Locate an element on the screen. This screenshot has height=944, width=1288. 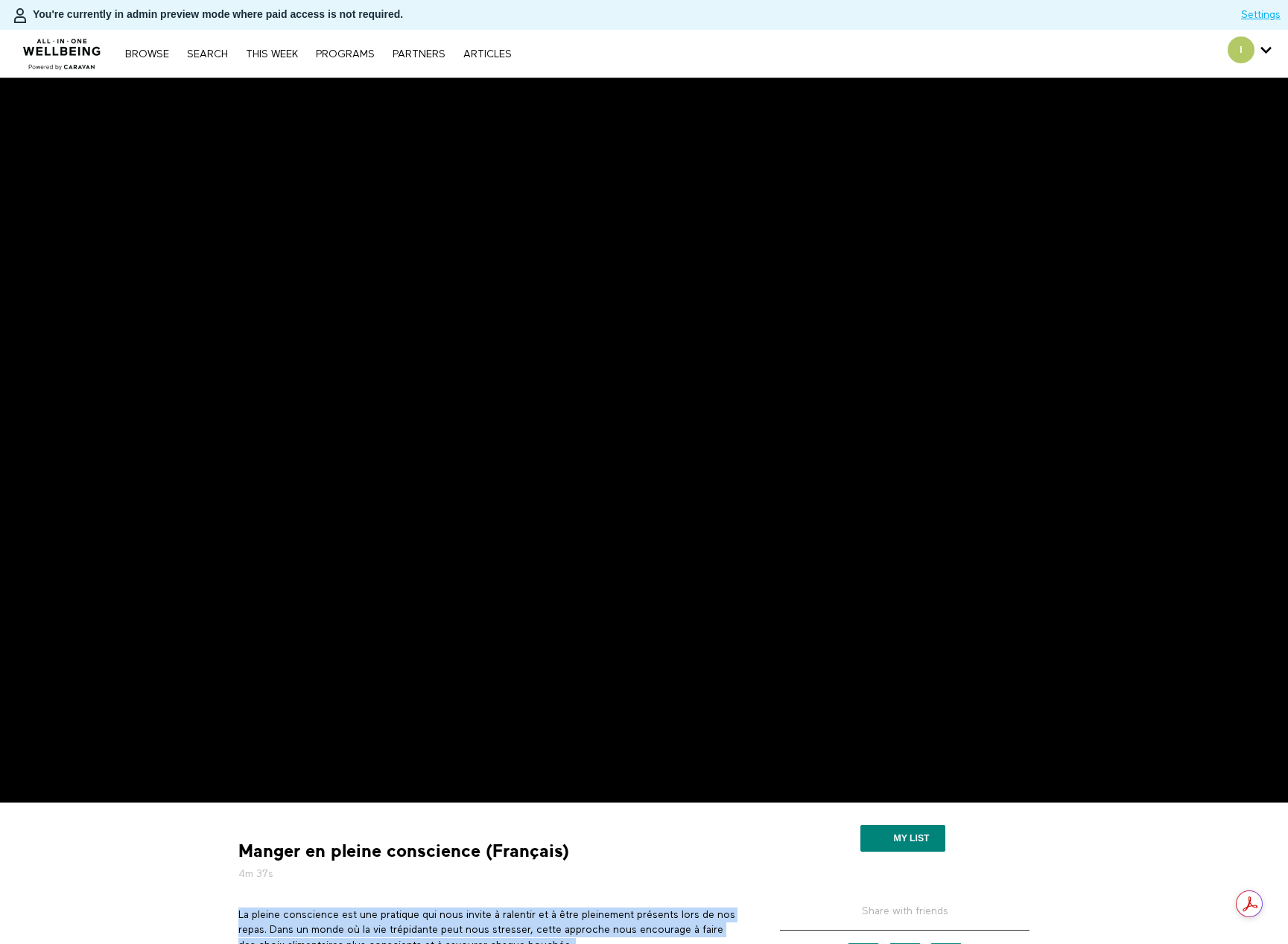
nav: Primary is located at coordinates (319, 54).